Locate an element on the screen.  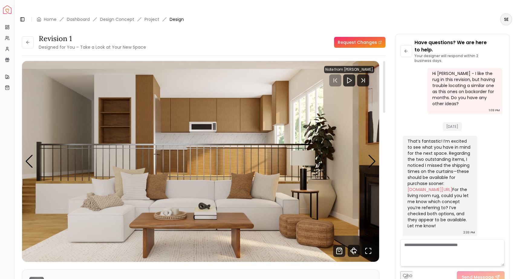
a: Project is located at coordinates (152, 19).